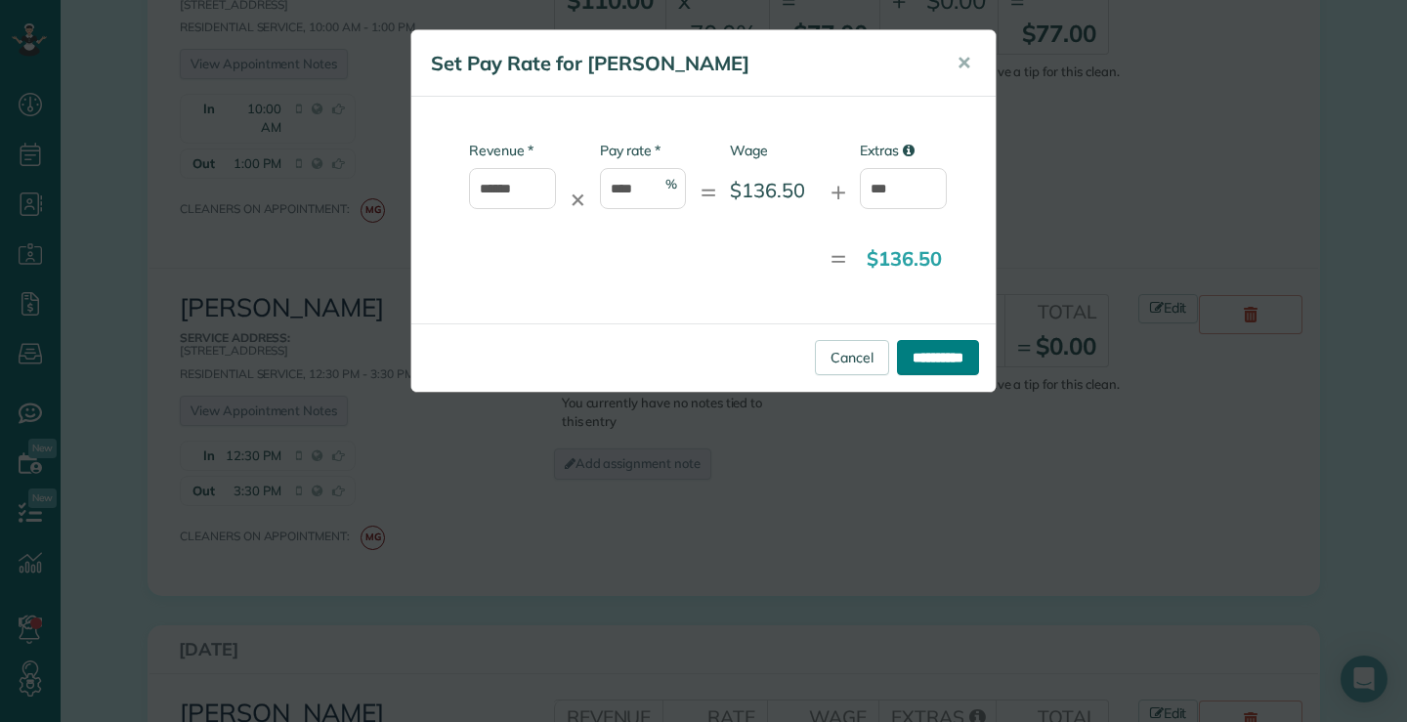 Image resolution: width=1407 pixels, height=722 pixels. What do you see at coordinates (630, 150) in the screenshot?
I see `label: Pay rate` at bounding box center [630, 150].